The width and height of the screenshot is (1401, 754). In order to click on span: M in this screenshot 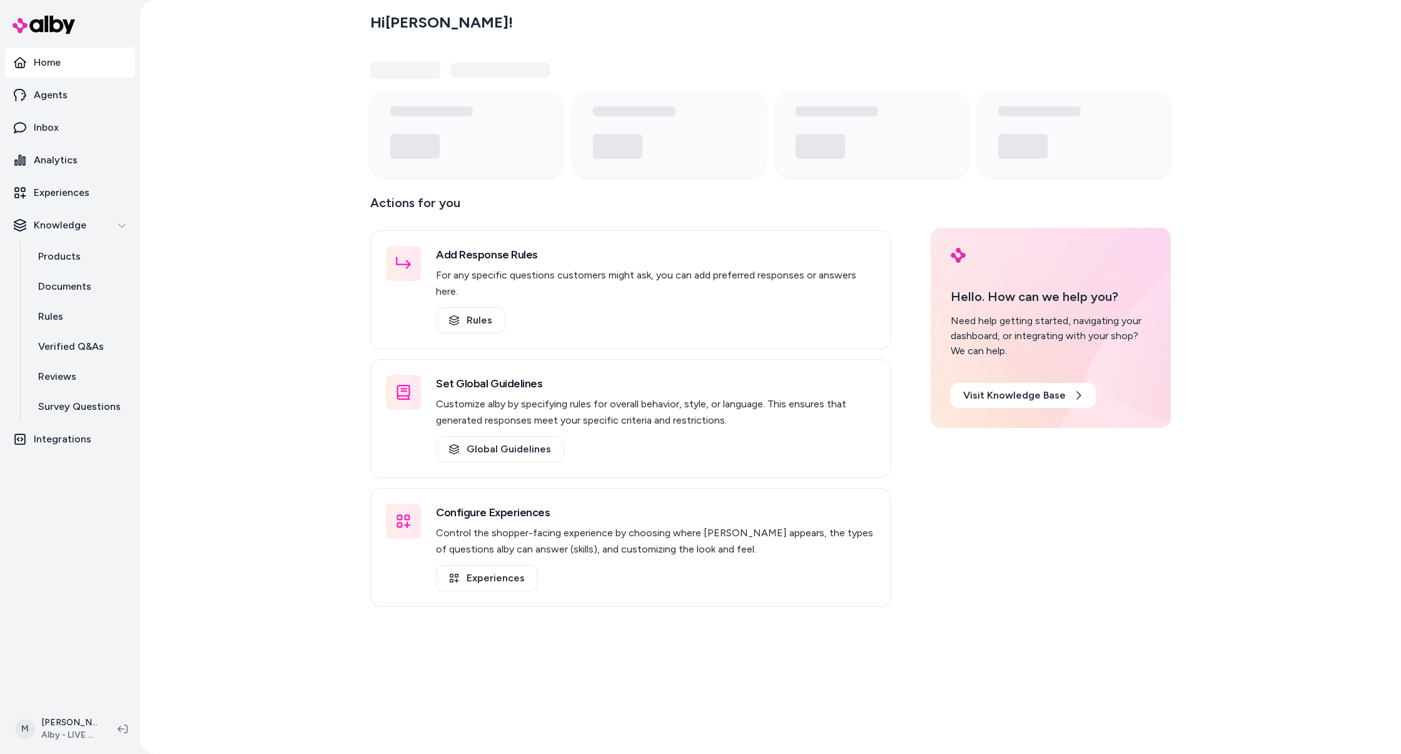, I will do `click(25, 729)`.